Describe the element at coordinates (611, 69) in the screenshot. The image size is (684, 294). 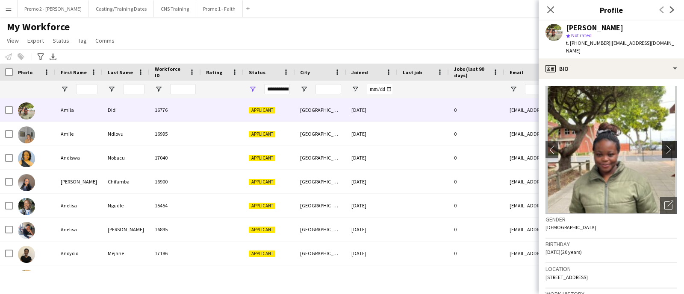
I see `div: Bio` at that location.